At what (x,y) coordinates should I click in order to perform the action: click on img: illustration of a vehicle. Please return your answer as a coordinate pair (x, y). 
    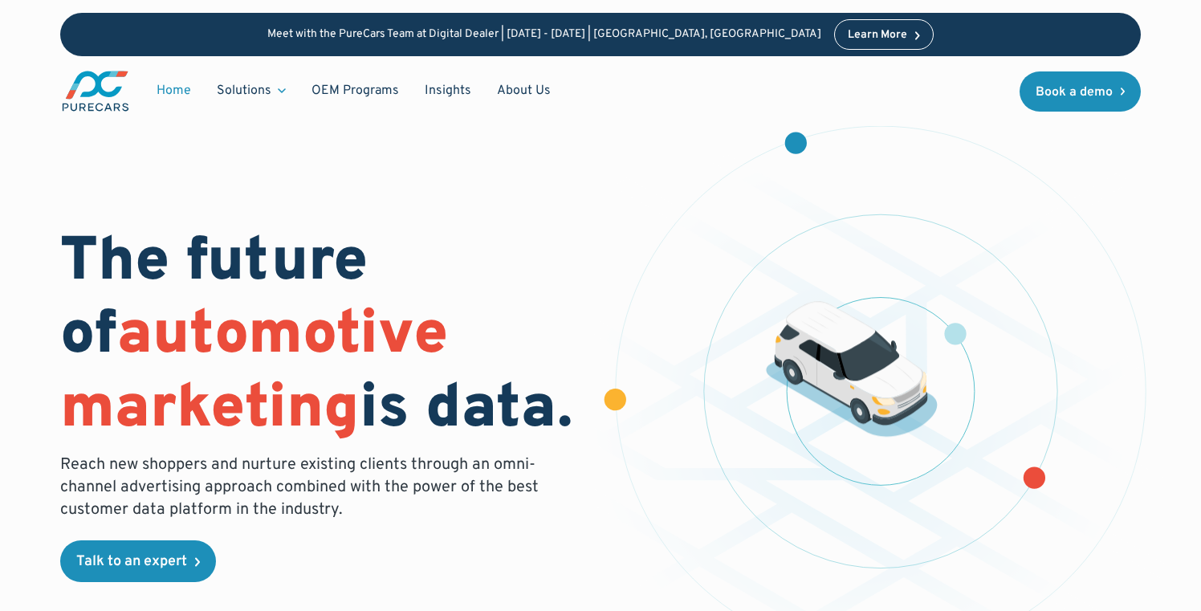
    Looking at the image, I should click on (852, 369).